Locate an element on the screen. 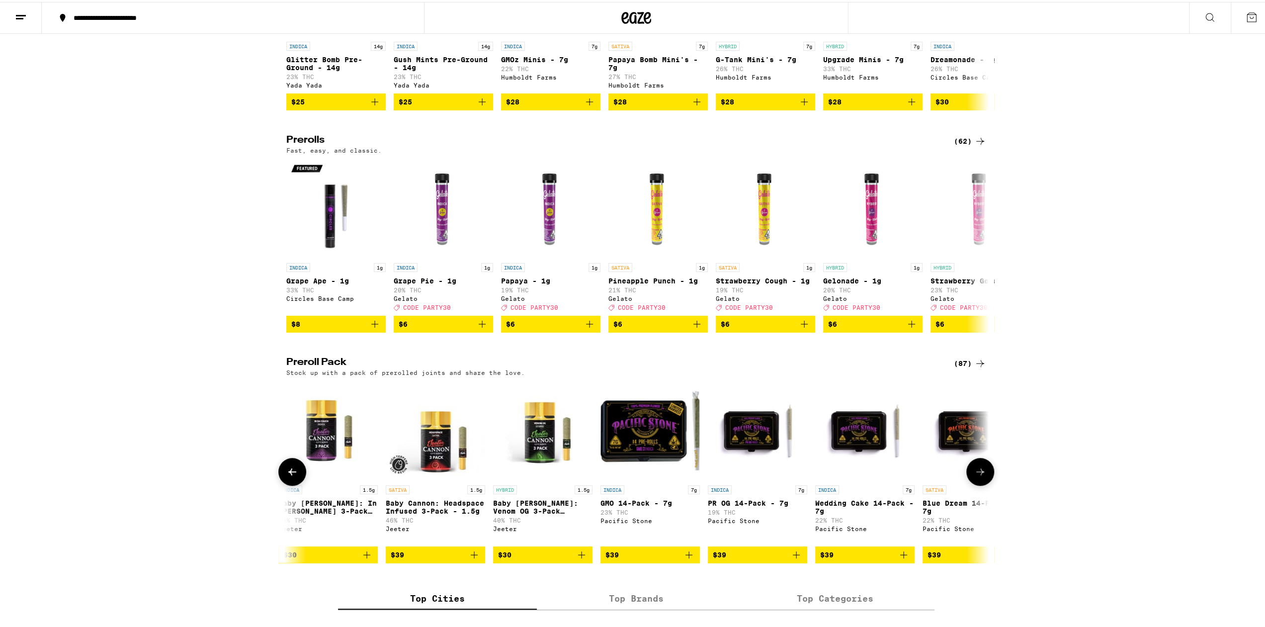  img: Gelato - Papaya - 1g is located at coordinates (551, 206).